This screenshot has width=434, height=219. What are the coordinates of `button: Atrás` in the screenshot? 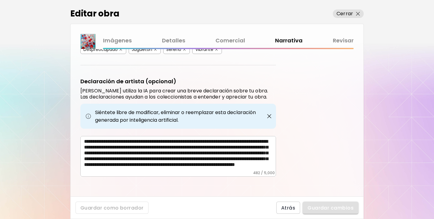 It's located at (288, 208).